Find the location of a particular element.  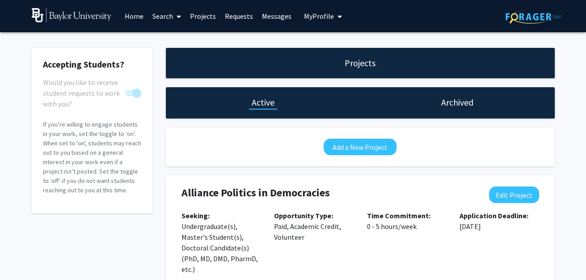

span: My Profile is located at coordinates (319, 16).